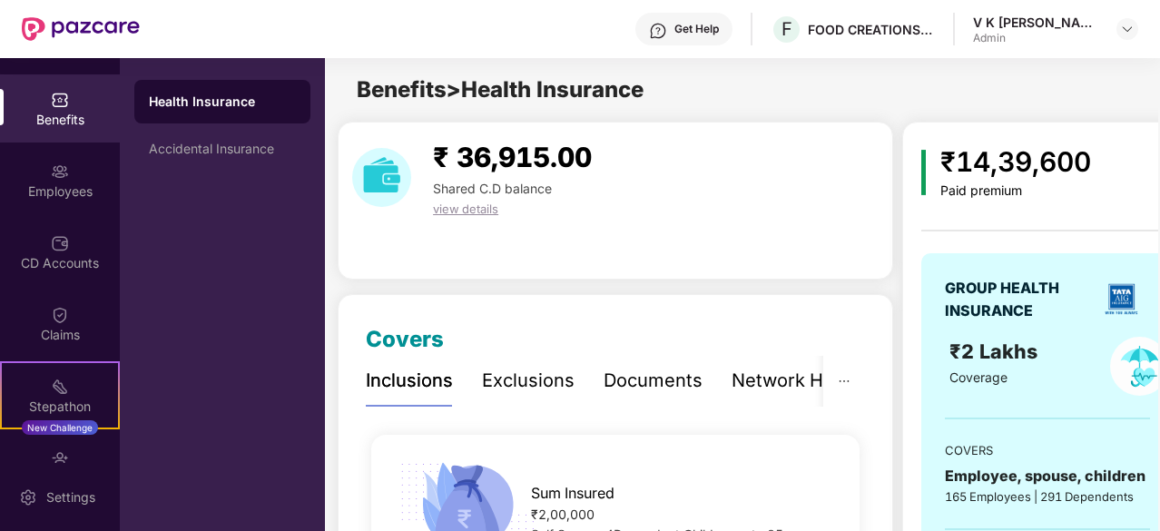 Image resolution: width=1160 pixels, height=531 pixels. Describe the element at coordinates (71, 497) in the screenshot. I see `div: Settings` at that location.